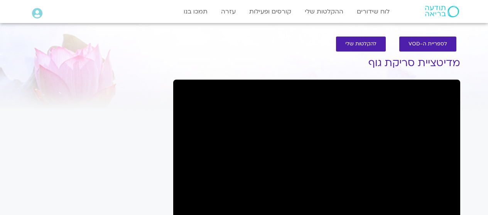 This screenshot has width=488, height=215. I want to click on span: להקלטות שלי, so click(360, 44).